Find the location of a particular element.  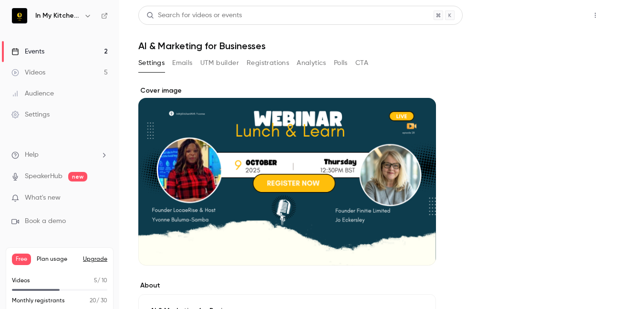

p: / 30 is located at coordinates (98, 300).